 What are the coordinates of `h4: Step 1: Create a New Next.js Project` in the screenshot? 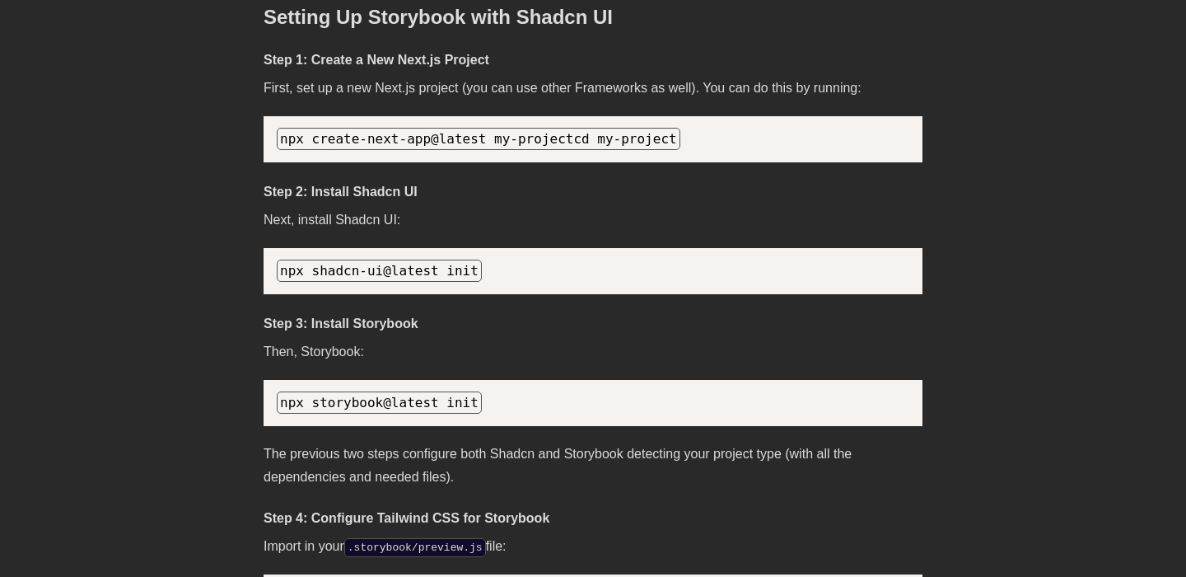 It's located at (593, 60).